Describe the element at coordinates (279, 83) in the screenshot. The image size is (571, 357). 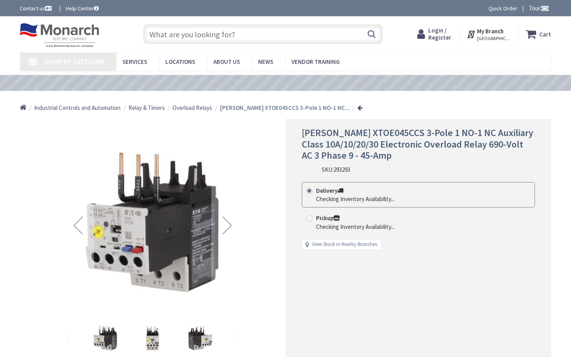
I see `a: VIEW OUR VIDEO TRAINING LIBRARY` at that location.